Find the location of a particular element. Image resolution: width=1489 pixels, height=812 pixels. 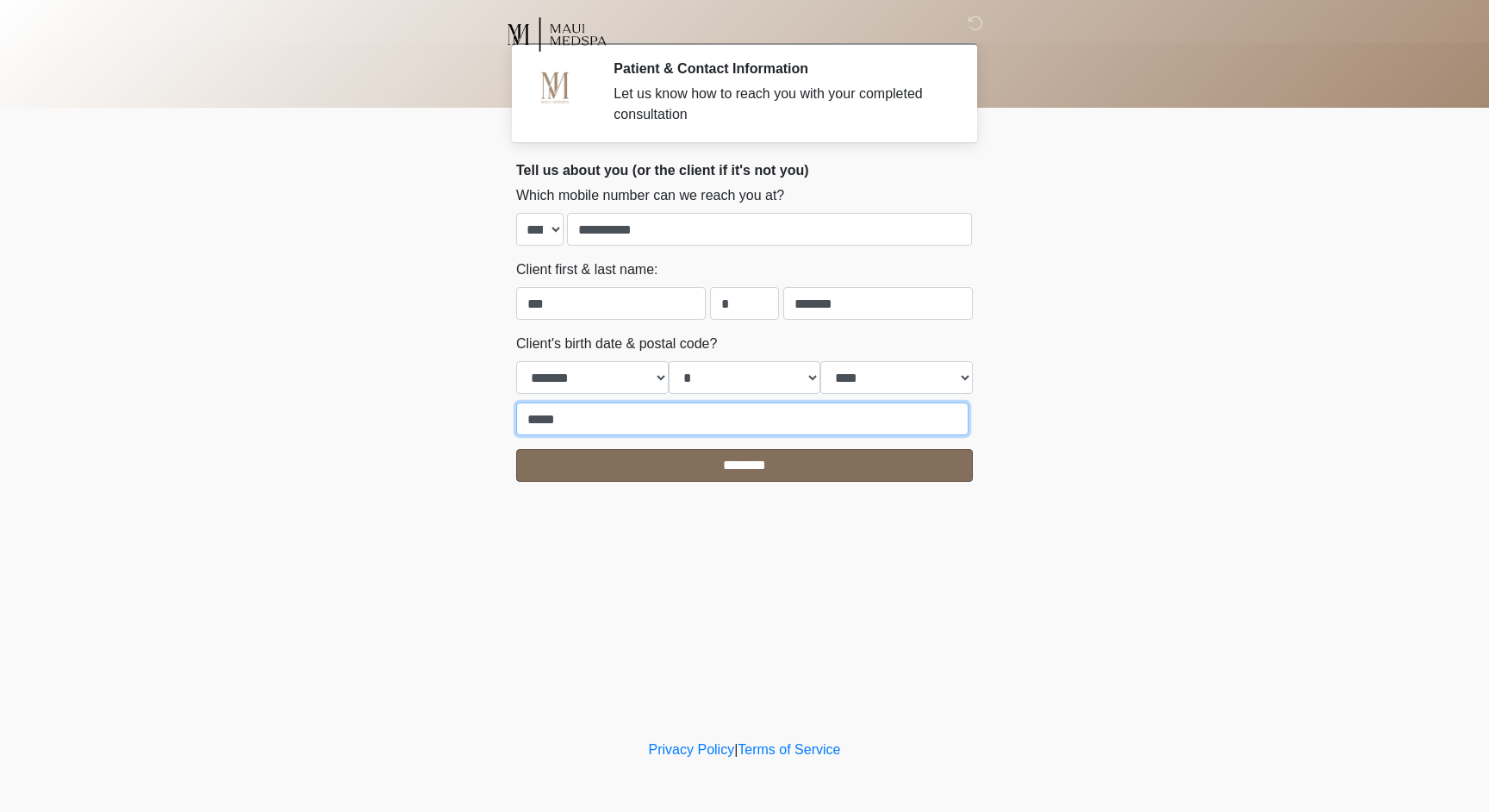

label: Which mobile number can we reach you at? is located at coordinates (650, 196).